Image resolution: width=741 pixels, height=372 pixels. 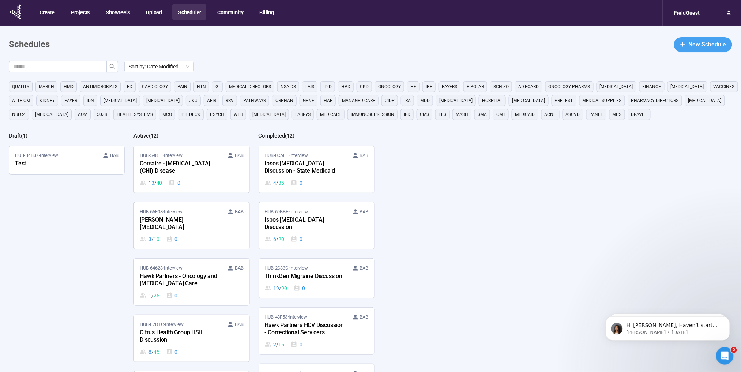 What do you see at coordinates (161, 324) in the screenshot?
I see `span: HUB-F7D1C • Interview` at bounding box center [161, 324].